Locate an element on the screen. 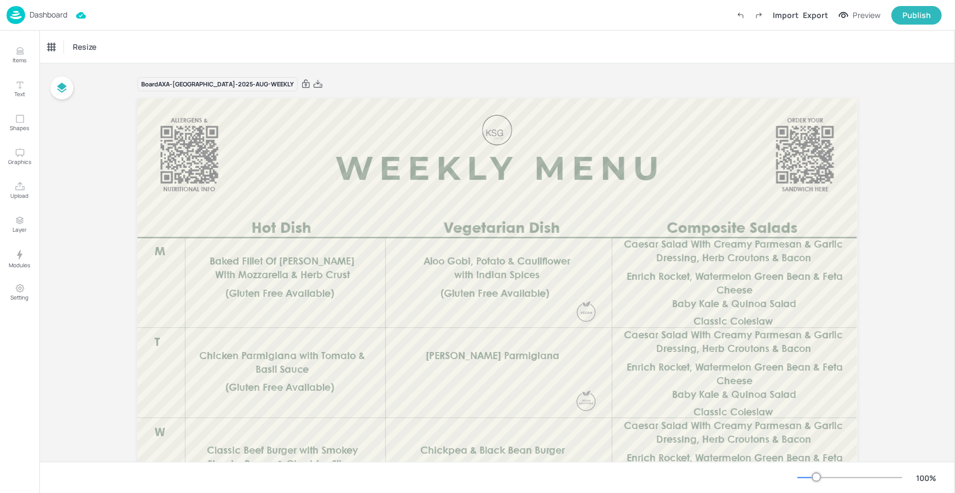 The image size is (955, 493). button: Publish is located at coordinates (916, 15).